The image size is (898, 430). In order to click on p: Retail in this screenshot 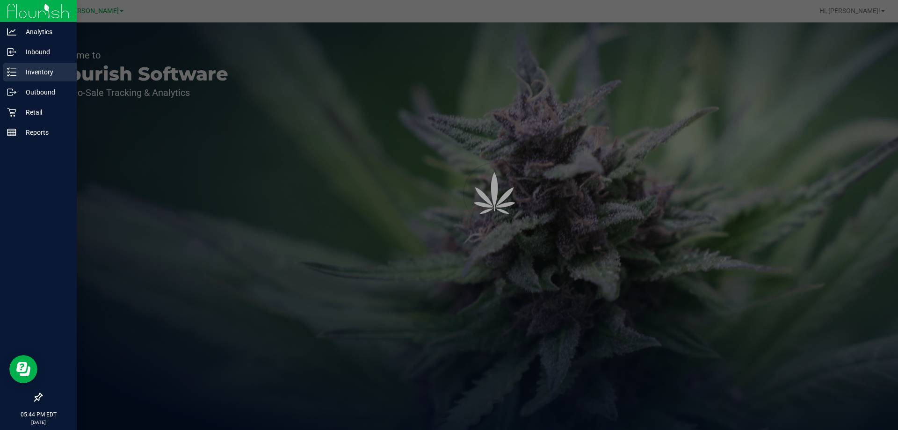, I will do `click(44, 112)`.